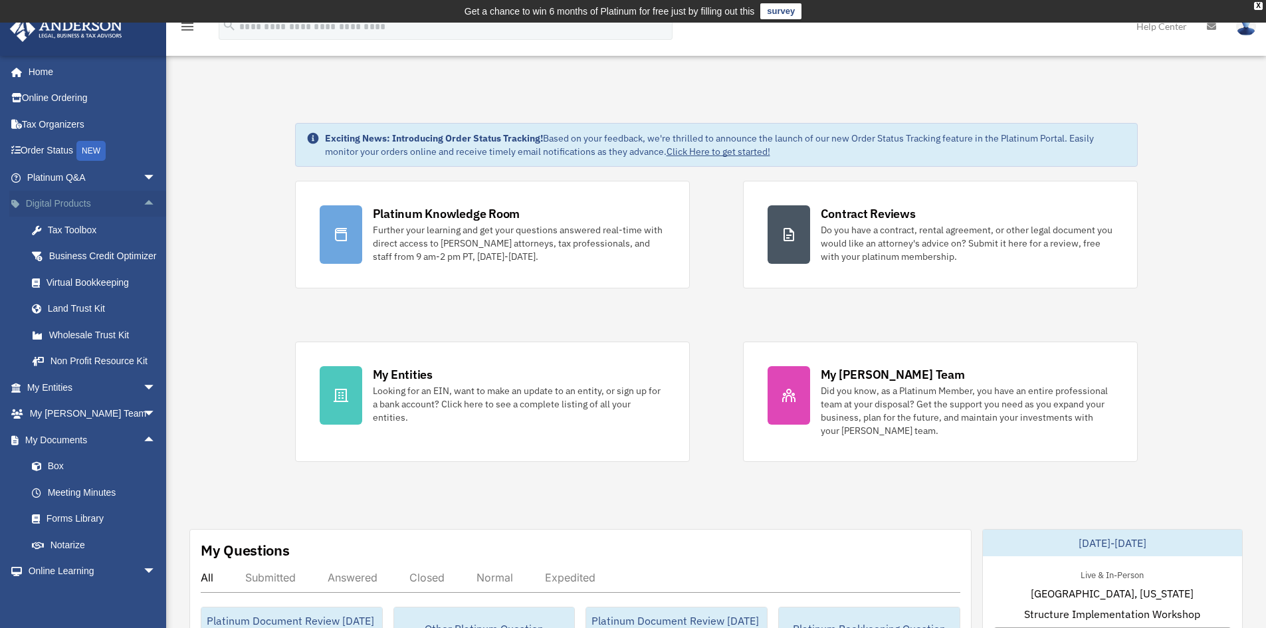  What do you see at coordinates (434, 138) in the screenshot?
I see `strong: Exciting News: Introducing Order Status Tracking!` at bounding box center [434, 138].